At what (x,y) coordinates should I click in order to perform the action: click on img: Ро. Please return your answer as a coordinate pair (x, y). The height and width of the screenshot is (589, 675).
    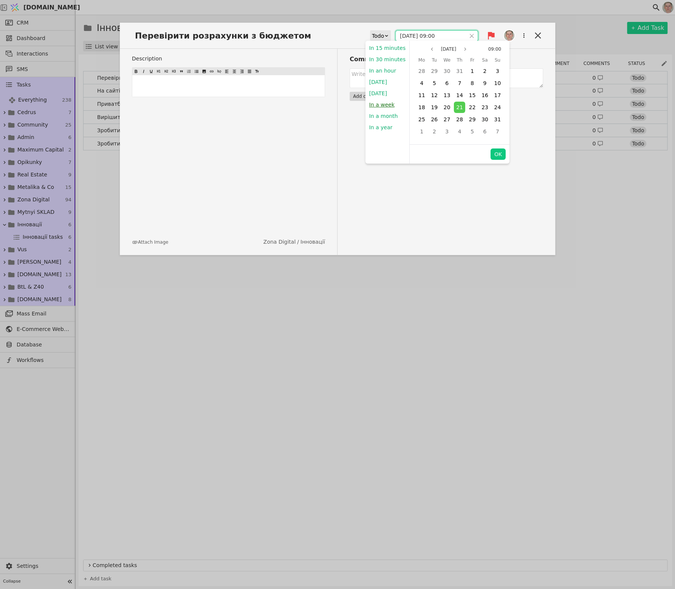
    Looking at the image, I should click on (509, 36).